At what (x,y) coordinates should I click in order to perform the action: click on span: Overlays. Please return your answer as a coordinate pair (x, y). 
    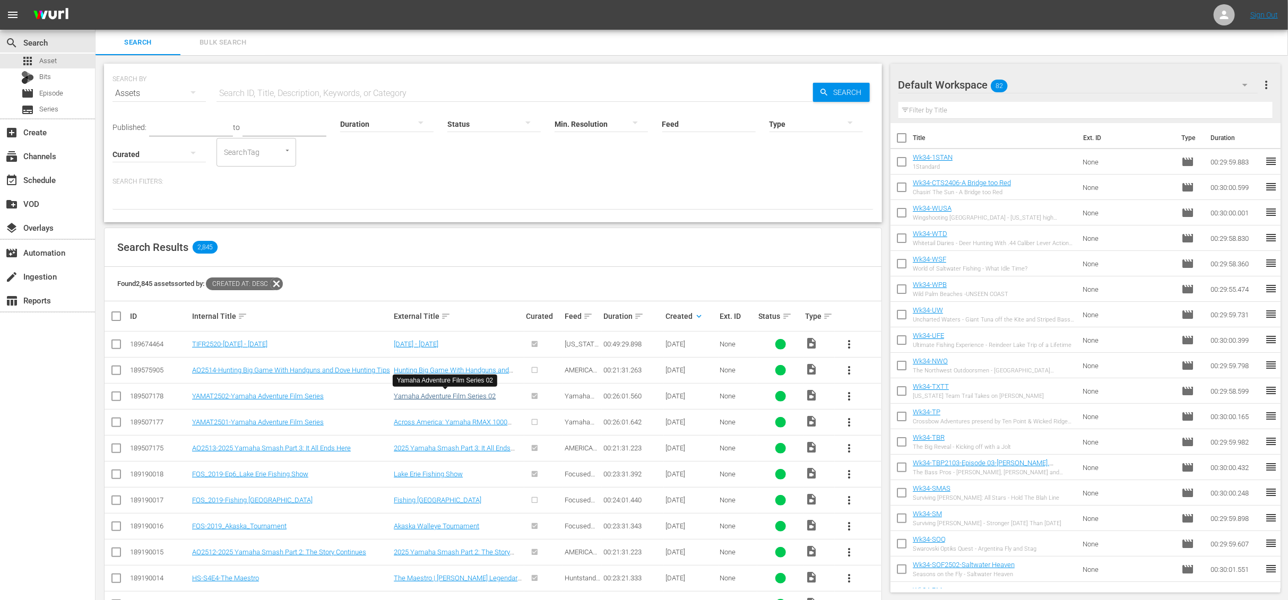
    Looking at the image, I should click on (12, 228).